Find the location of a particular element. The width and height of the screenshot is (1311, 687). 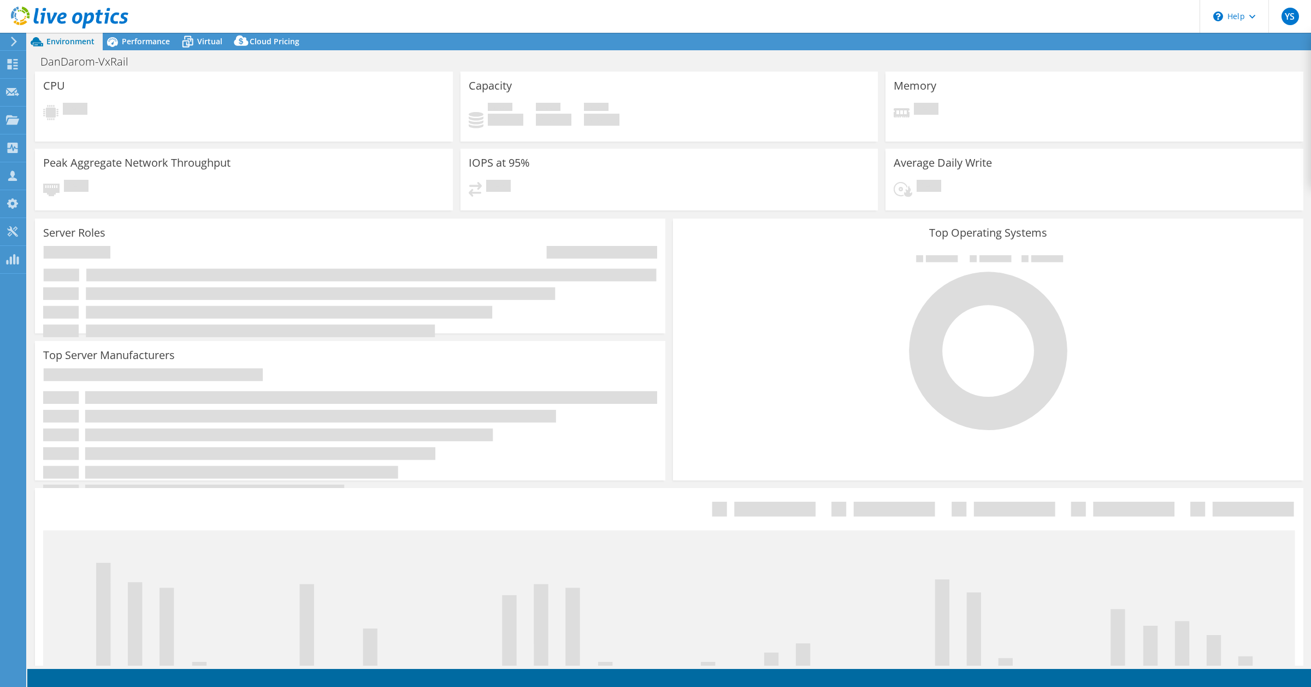

span: Cloud Pricing is located at coordinates (274, 41).